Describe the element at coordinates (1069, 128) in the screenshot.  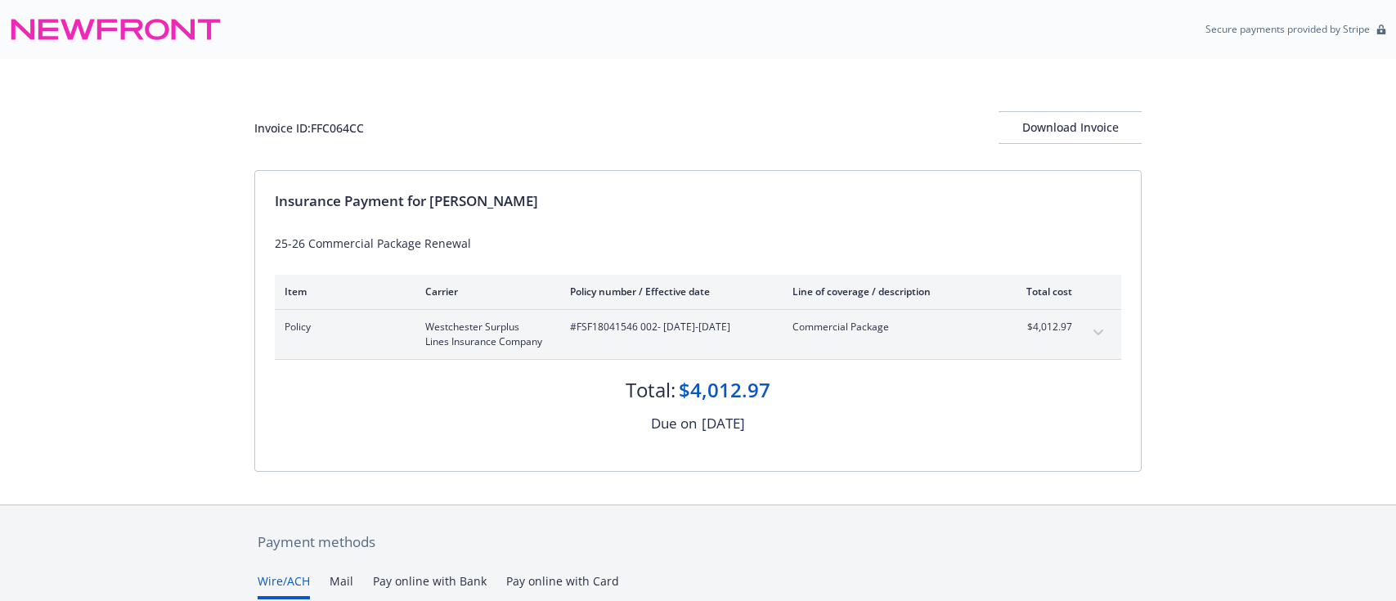
I see `div: Download Invoice` at that location.